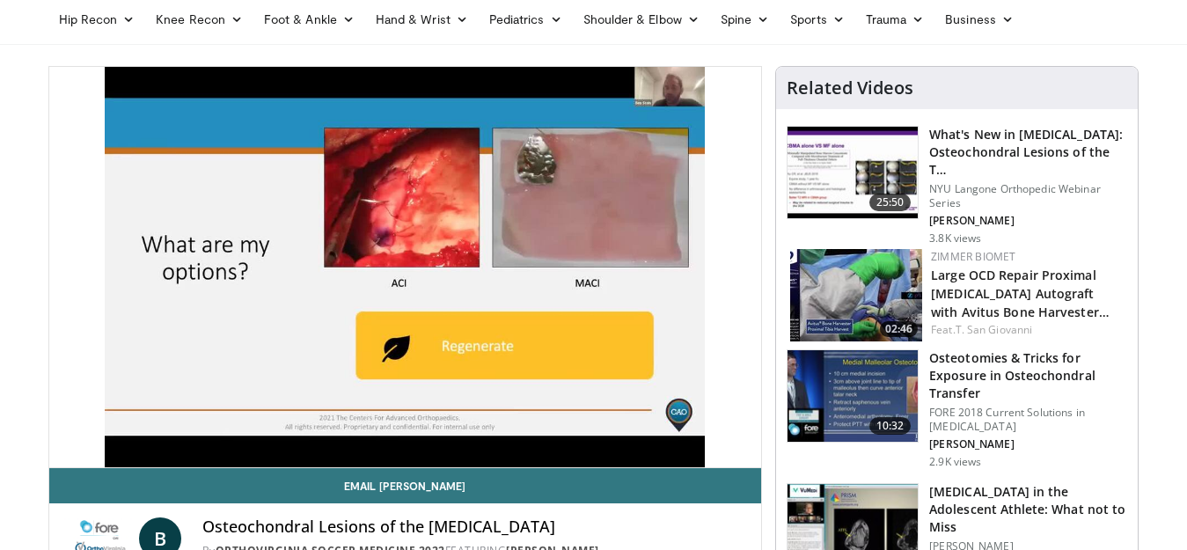 The image size is (1187, 550). I want to click on a: T. San Giovanni, so click(994, 329).